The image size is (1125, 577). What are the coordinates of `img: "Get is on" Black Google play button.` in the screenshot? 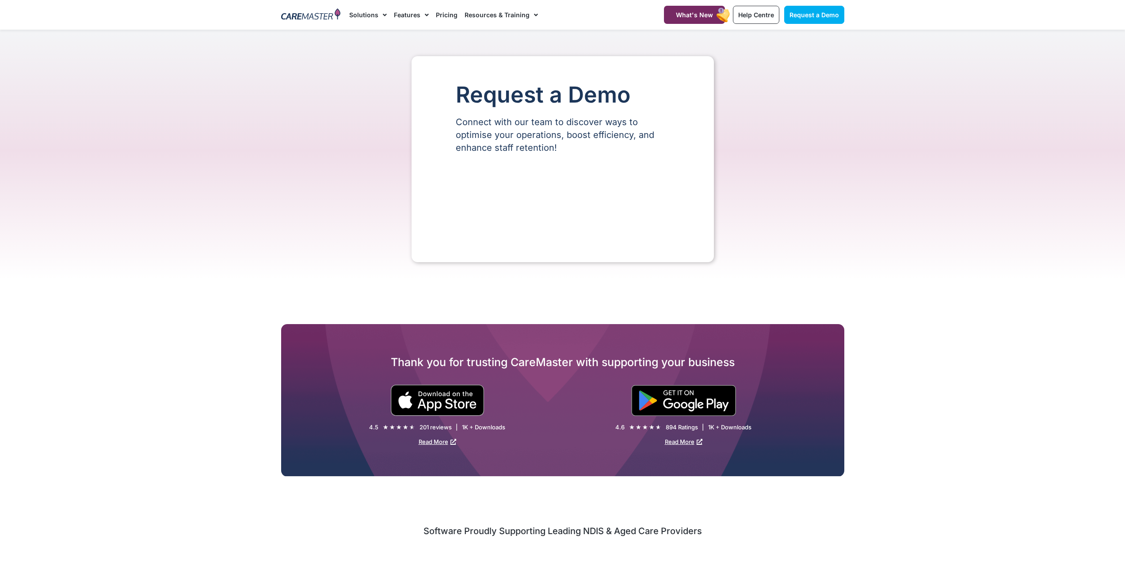 It's located at (683, 400).